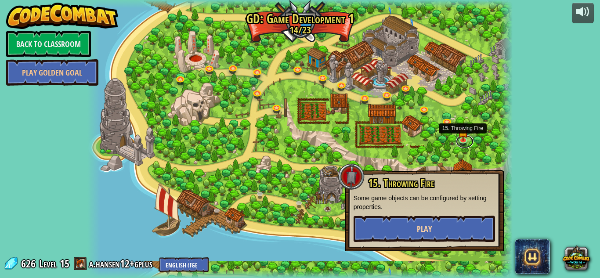 This screenshot has height=278, width=600. Describe the element at coordinates (48, 264) in the screenshot. I see `span: Level` at that location.